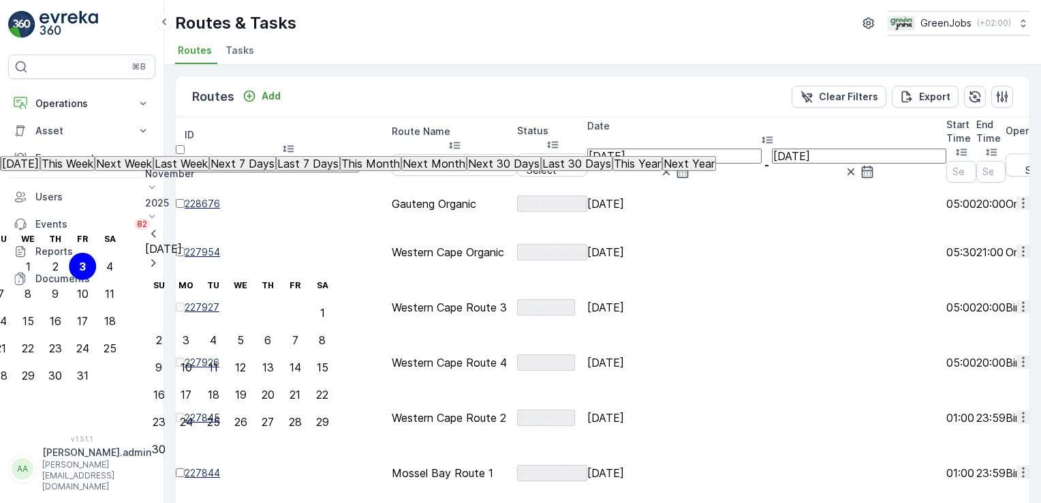 The width and height of the screenshot is (1041, 503). Describe the element at coordinates (82, 131) in the screenshot. I see `p: Asset` at that location.